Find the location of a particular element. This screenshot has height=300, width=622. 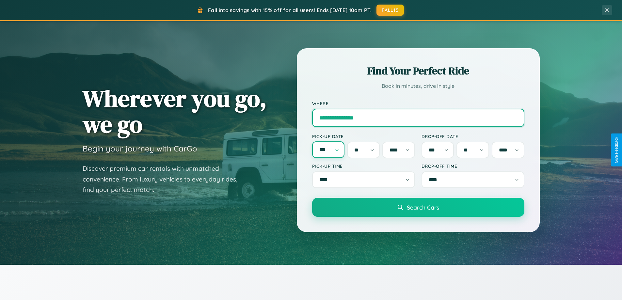

p: Book in minutes, drive in style is located at coordinates (419, 86).